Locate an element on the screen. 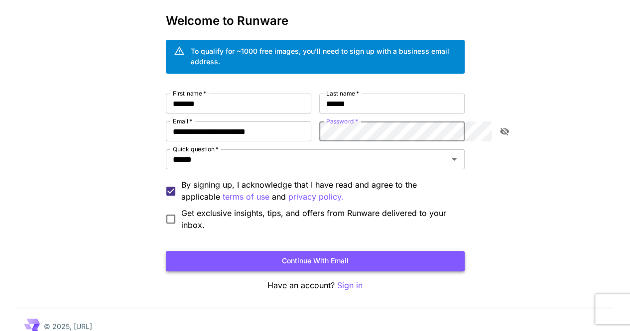 The width and height of the screenshot is (630, 331). p: privacy policy. is located at coordinates (316, 197).